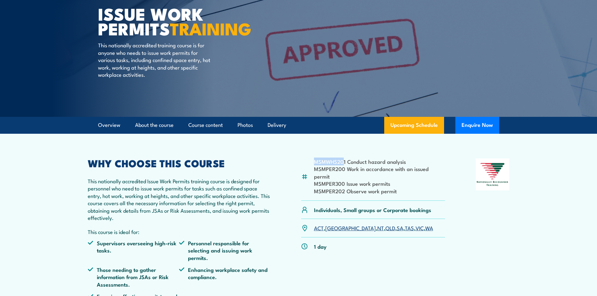 The height and width of the screenshot is (296, 597). Describe the element at coordinates (493, 175) in the screenshot. I see `img: Nationally Recognised Training logo.` at that location.